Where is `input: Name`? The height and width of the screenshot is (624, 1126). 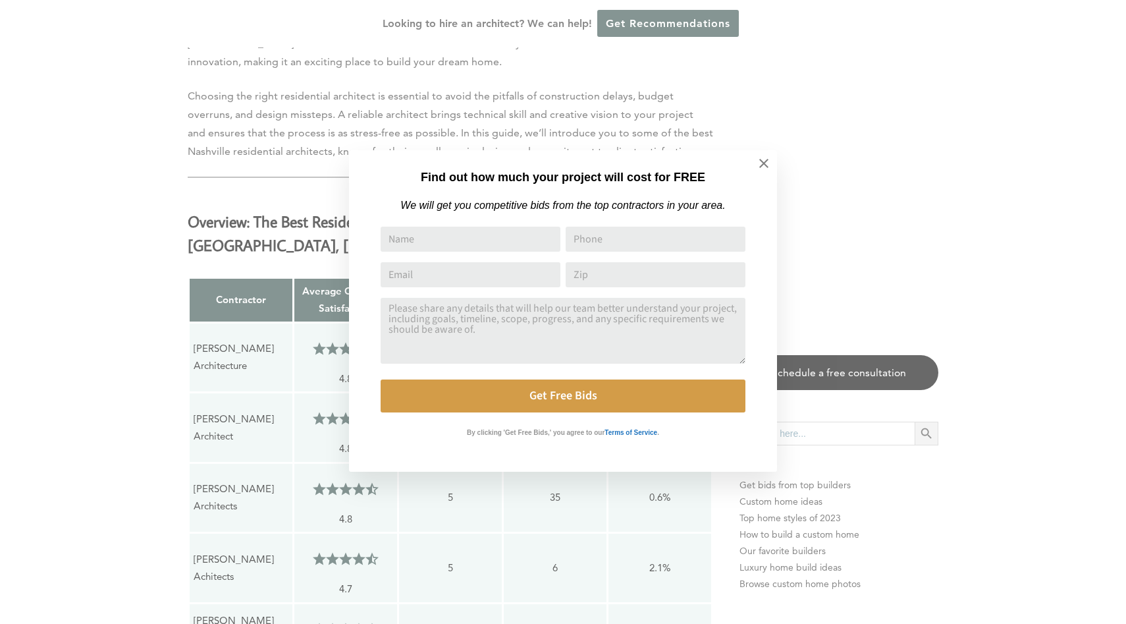
input: Name is located at coordinates (470, 239).